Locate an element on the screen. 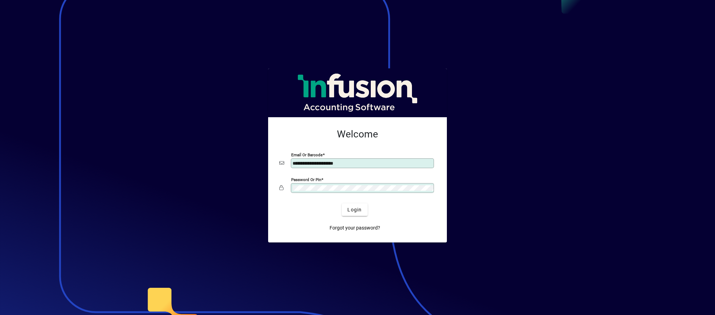 The image size is (715, 315). button: Login is located at coordinates (354, 210).